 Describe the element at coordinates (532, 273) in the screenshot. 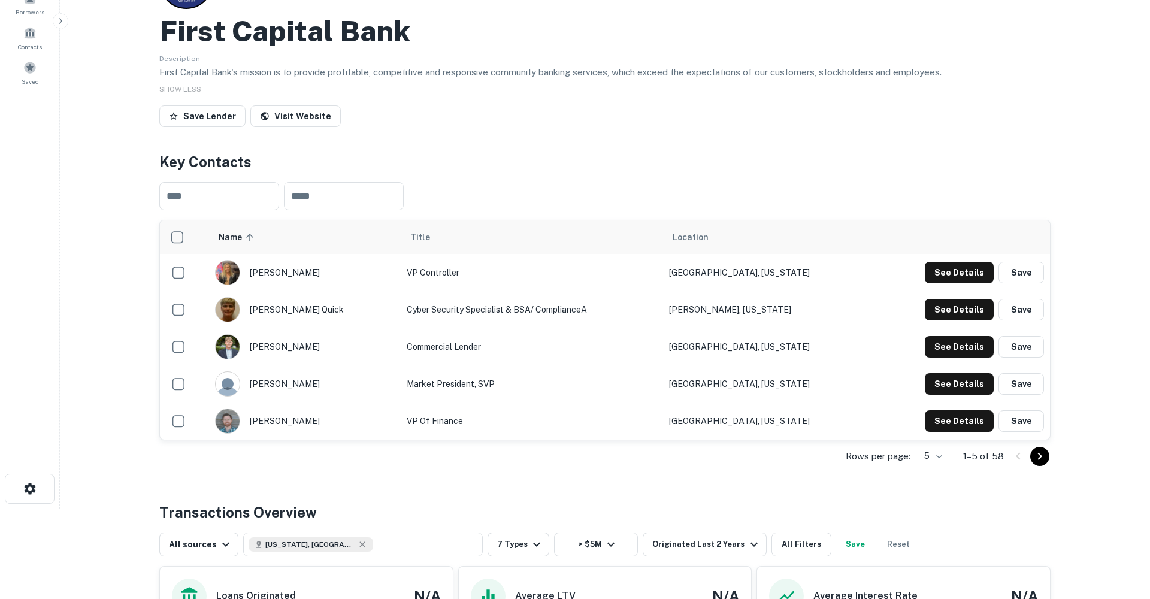

I see `td: VP Controller` at that location.